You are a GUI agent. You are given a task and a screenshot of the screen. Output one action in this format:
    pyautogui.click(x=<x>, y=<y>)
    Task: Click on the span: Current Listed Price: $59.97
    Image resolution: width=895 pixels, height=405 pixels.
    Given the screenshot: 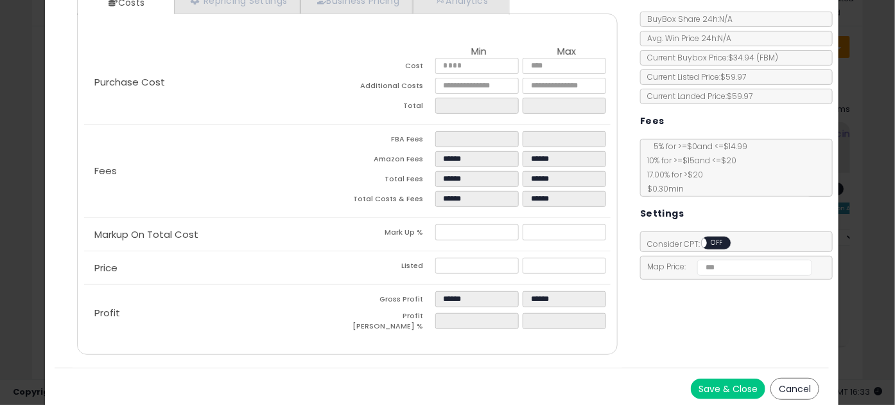 What is the action you would take?
    pyautogui.click(x=693, y=76)
    